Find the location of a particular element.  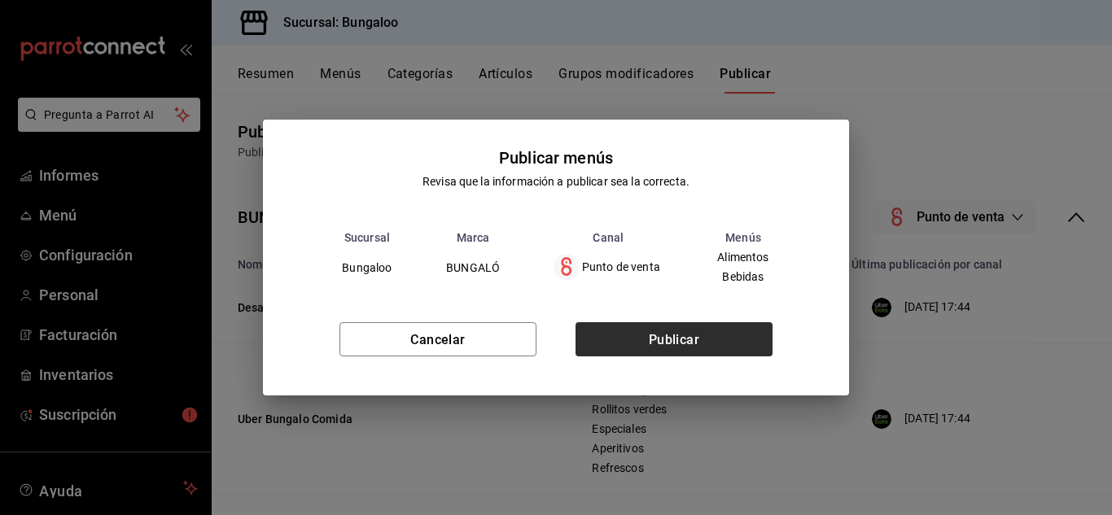

font: Canal is located at coordinates (608, 238).